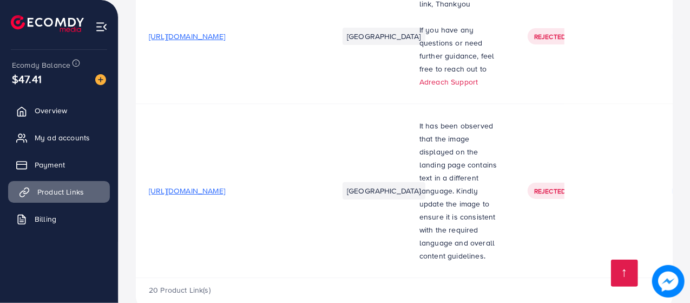  I want to click on span: If you have any questions or need further guidance, feel free to reach out to, so click(457, 49).